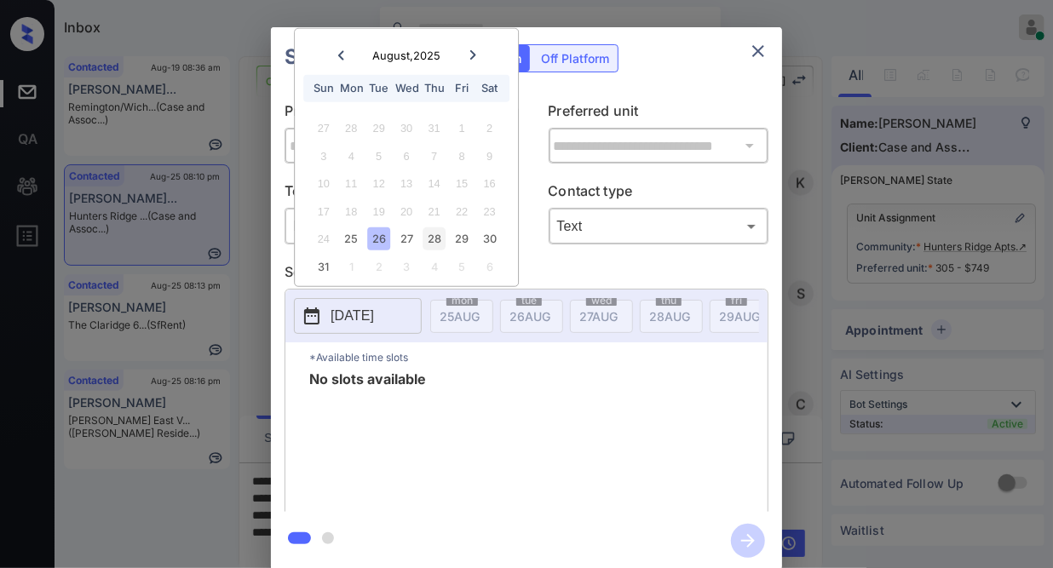  I want to click on div: Not available Friday, August 22nd, 2025, so click(462, 211).